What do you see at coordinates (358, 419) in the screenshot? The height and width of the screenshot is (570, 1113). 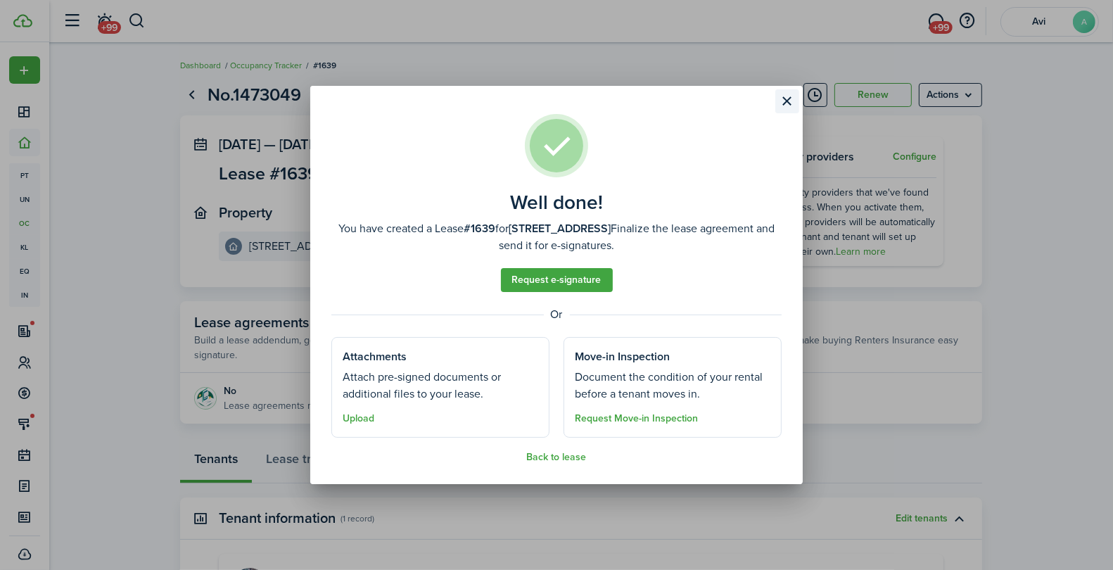 I see `button: Upload` at bounding box center [358, 419].